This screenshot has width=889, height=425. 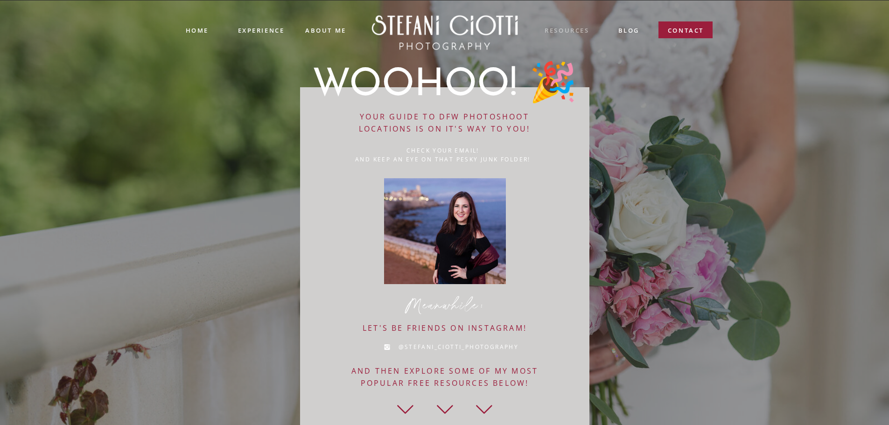 I want to click on h2: Let's be friends on instagram!, so click(x=445, y=327).